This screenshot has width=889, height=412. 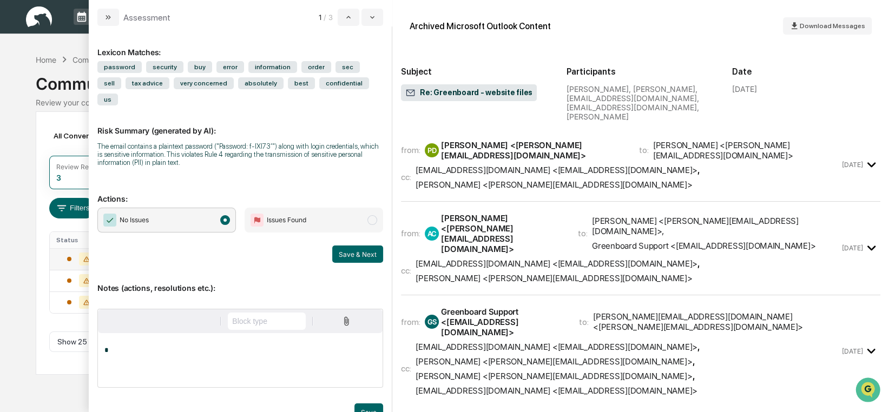 I want to click on span: information, so click(x=273, y=67).